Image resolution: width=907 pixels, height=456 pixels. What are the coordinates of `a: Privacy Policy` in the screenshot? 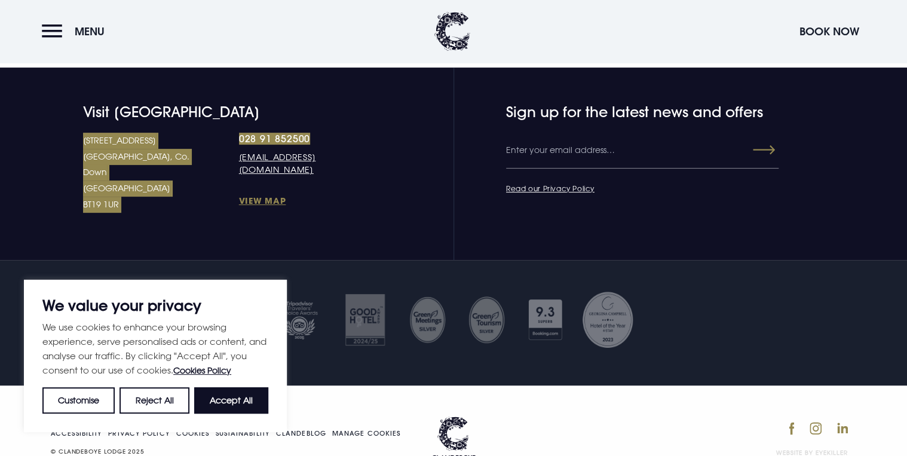 It's located at (139, 433).